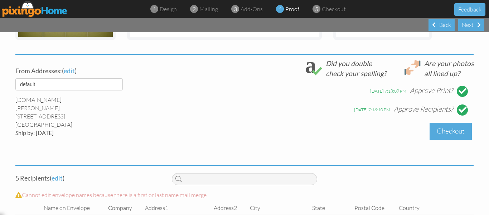 The width and height of the screenshot is (489, 215). I want to click on span: proof, so click(292, 9).